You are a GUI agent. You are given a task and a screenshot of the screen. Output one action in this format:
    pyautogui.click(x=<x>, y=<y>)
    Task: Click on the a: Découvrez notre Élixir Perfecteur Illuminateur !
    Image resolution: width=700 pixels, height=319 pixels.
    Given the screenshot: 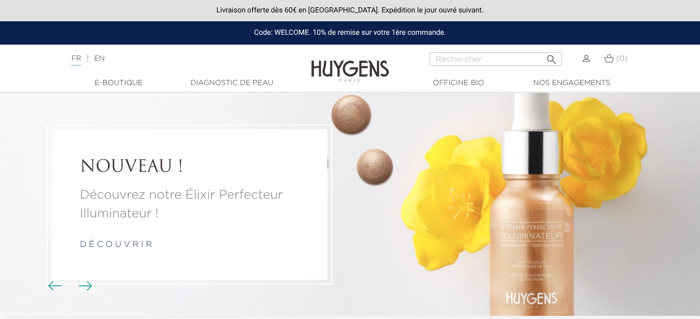 What is the action you would take?
    pyautogui.click(x=189, y=204)
    